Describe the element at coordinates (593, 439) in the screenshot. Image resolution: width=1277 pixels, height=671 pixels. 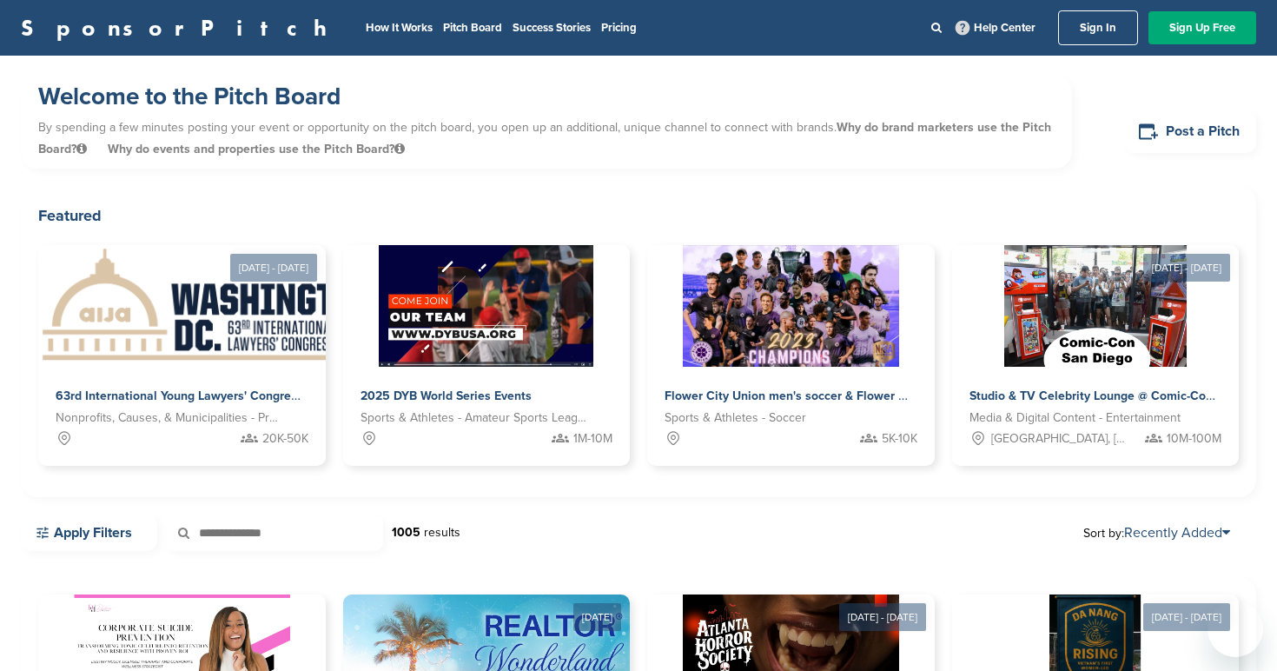
I see `span: 1M-10M` at that location.